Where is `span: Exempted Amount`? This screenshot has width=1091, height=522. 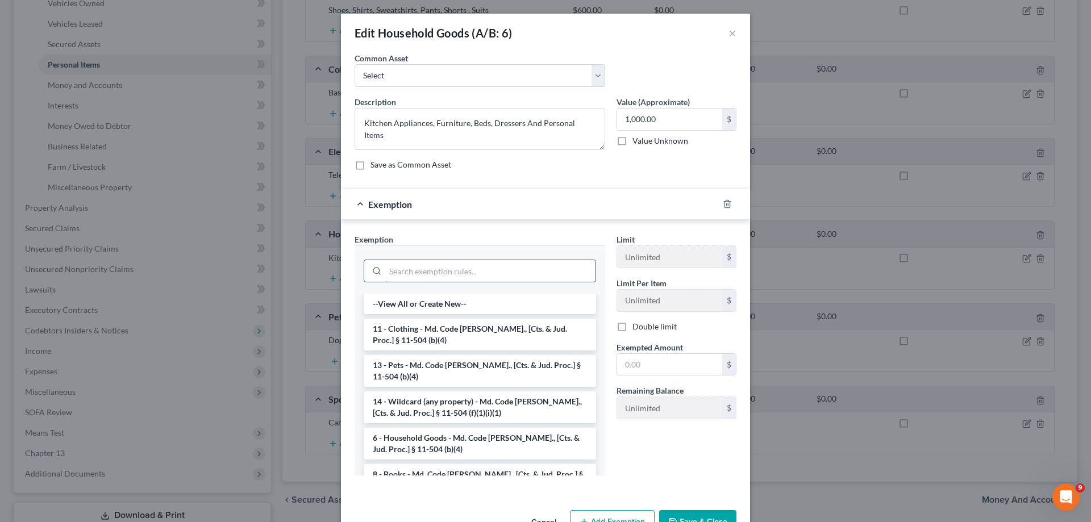
span: Exempted Amount is located at coordinates (650, 347).